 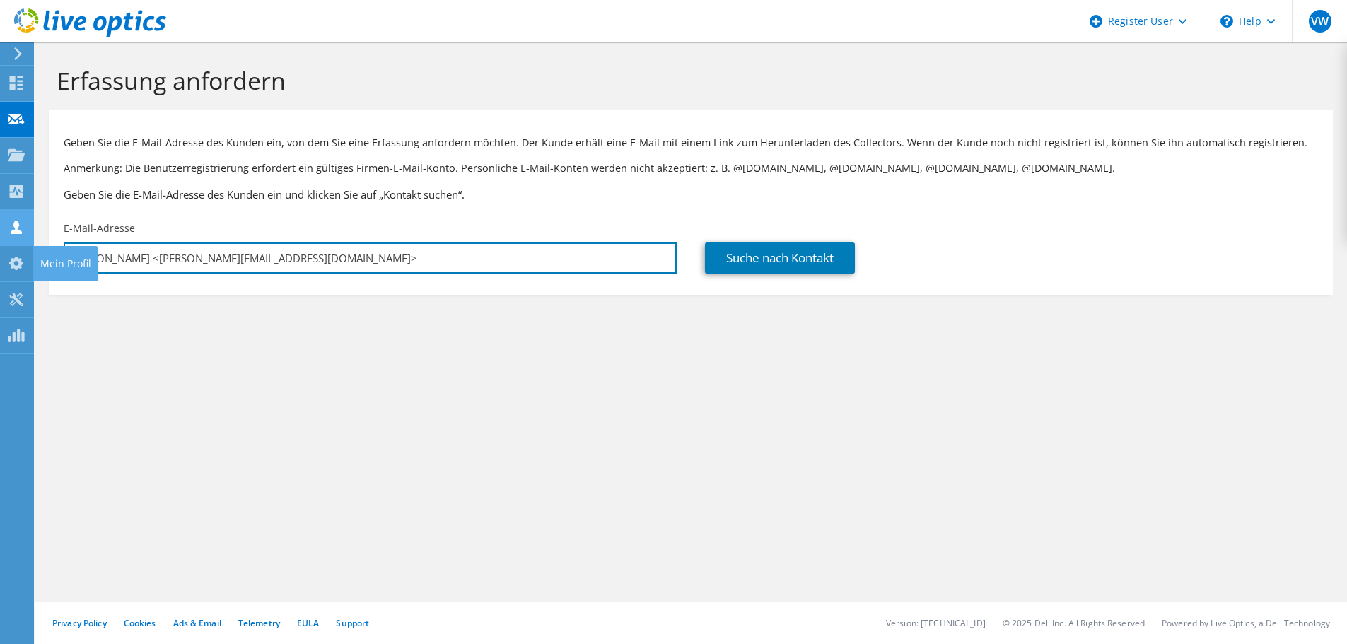 What do you see at coordinates (197, 623) in the screenshot?
I see `a: Ads & Email` at bounding box center [197, 623].